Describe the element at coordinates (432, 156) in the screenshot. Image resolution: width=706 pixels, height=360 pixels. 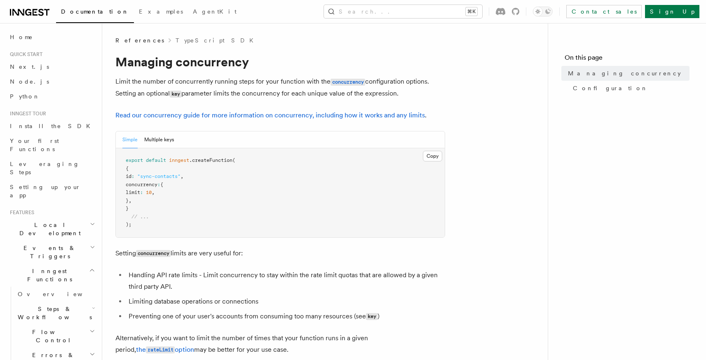
I see `button: Copy` at that location.